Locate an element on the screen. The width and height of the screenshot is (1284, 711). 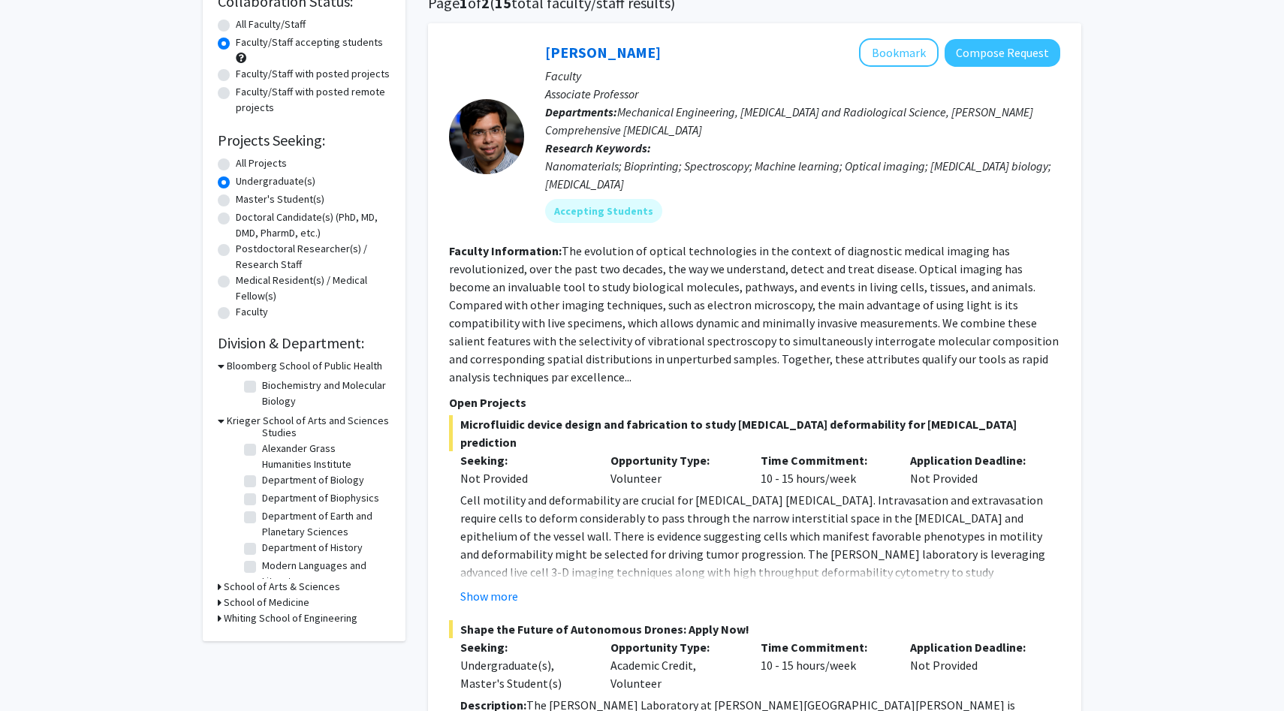
p: Associate Professor is located at coordinates (803, 94).